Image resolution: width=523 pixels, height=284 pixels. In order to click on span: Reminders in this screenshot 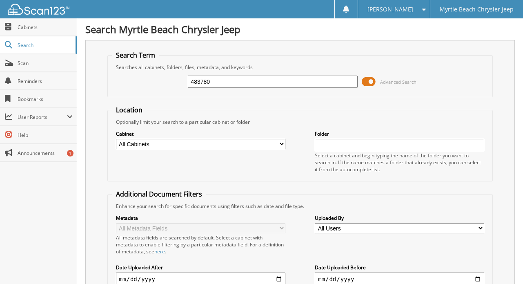, I will do `click(45, 81)`.